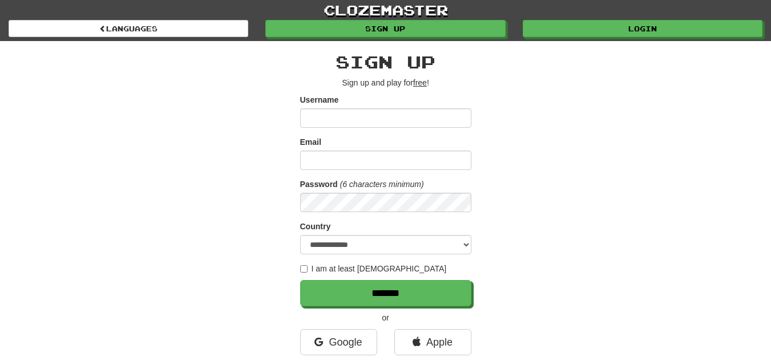  What do you see at coordinates (642, 29) in the screenshot?
I see `a: Login` at bounding box center [642, 29].